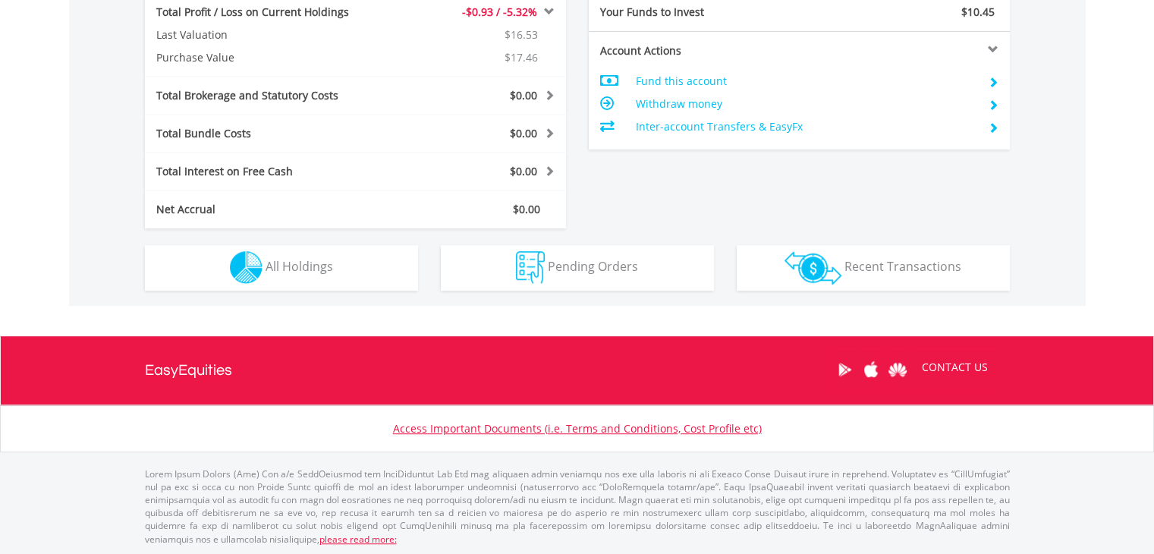  I want to click on div: Net Accrual, so click(268, 209).